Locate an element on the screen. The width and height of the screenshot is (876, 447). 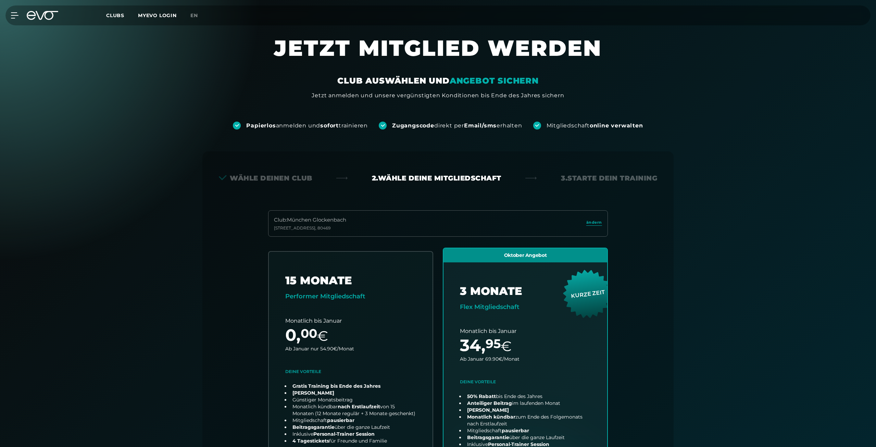
h1: JETZT MITGLIED WERDEN is located at coordinates (438, 55).